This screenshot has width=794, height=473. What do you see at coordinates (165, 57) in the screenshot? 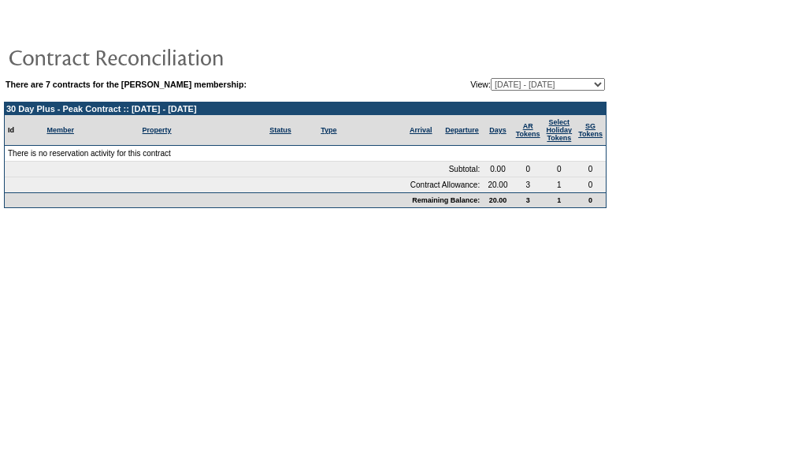
I see `img: pgTtlContractReconciliation.gif` at bounding box center [165, 57].